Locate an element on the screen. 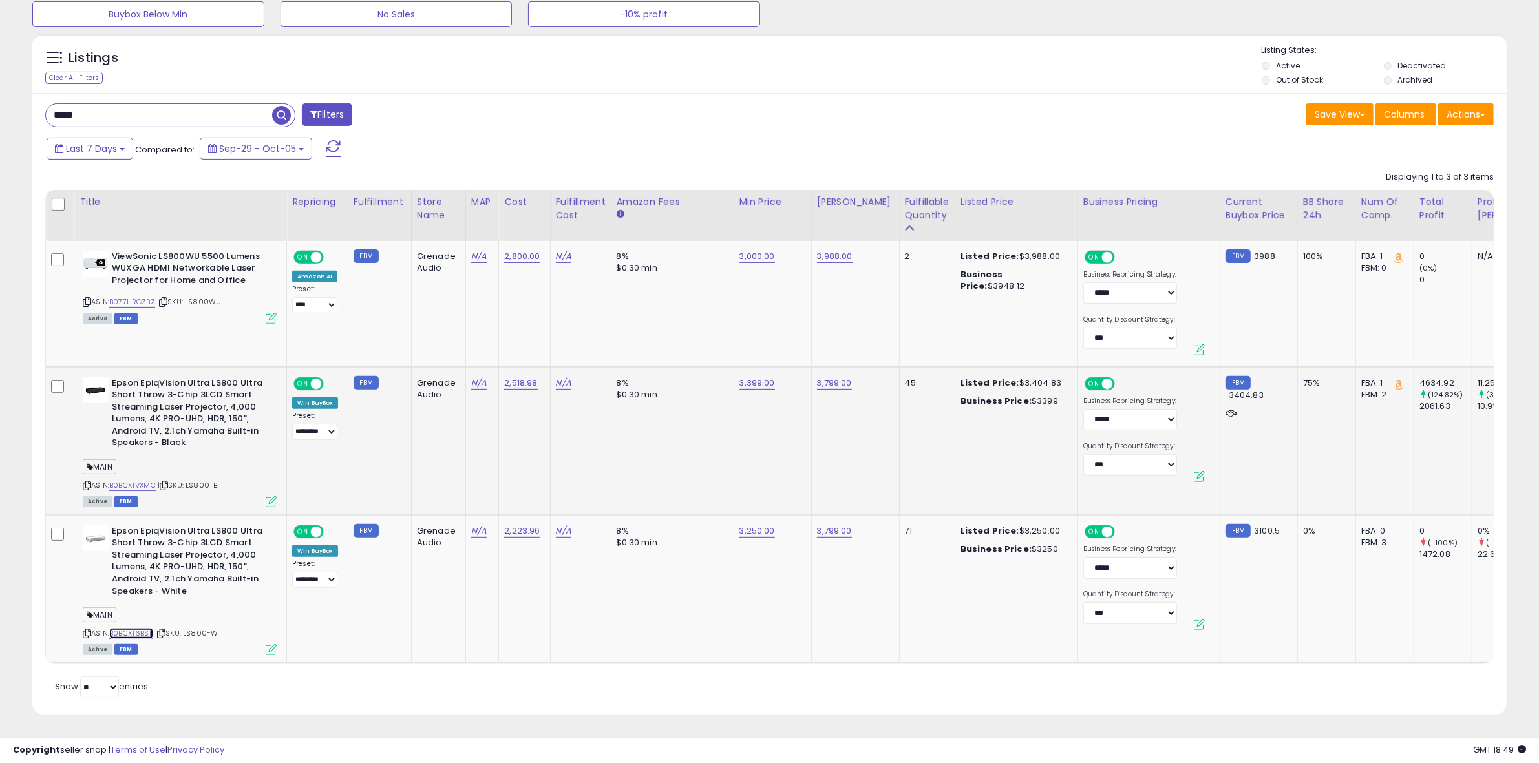 This screenshot has height=763, width=1539. button: Last 7 Days is located at coordinates (90, 149).